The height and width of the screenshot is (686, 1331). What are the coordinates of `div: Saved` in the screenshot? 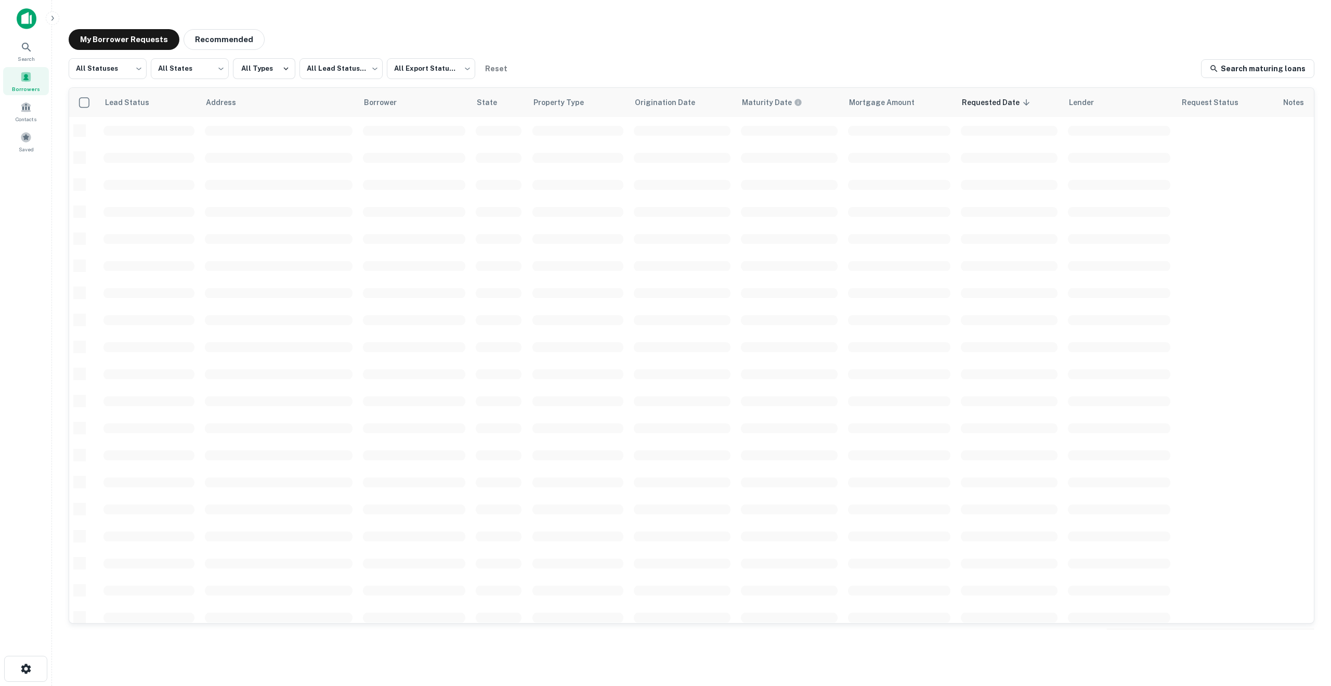 It's located at (26, 141).